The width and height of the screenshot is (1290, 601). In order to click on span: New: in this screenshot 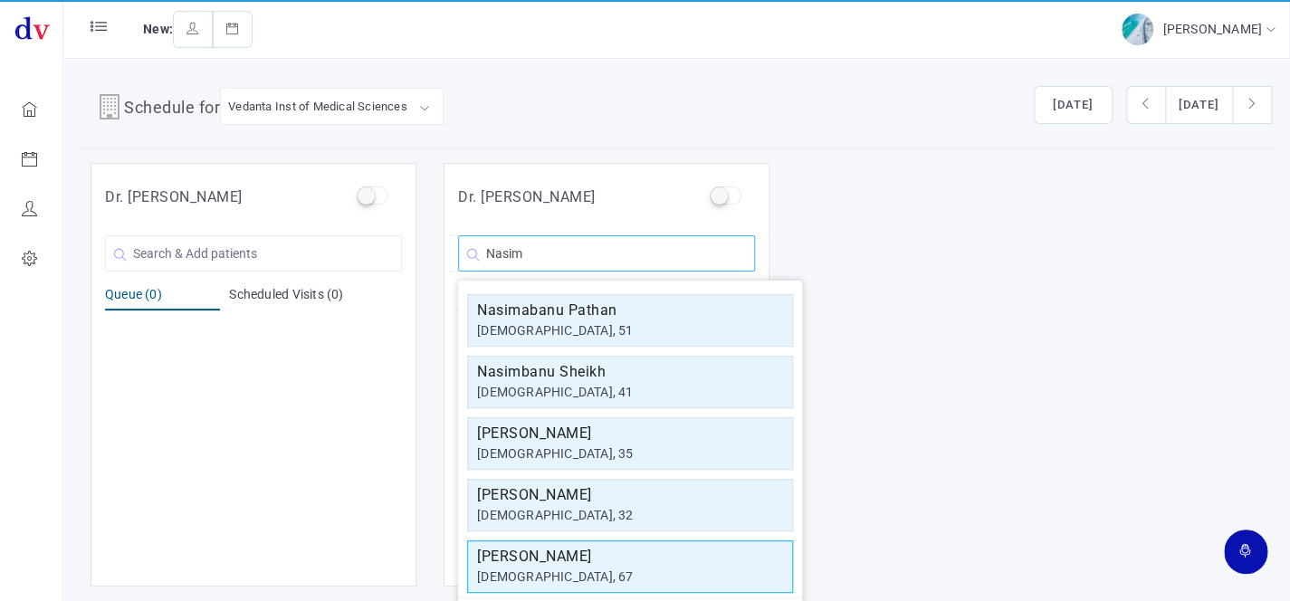, I will do `click(158, 29)`.